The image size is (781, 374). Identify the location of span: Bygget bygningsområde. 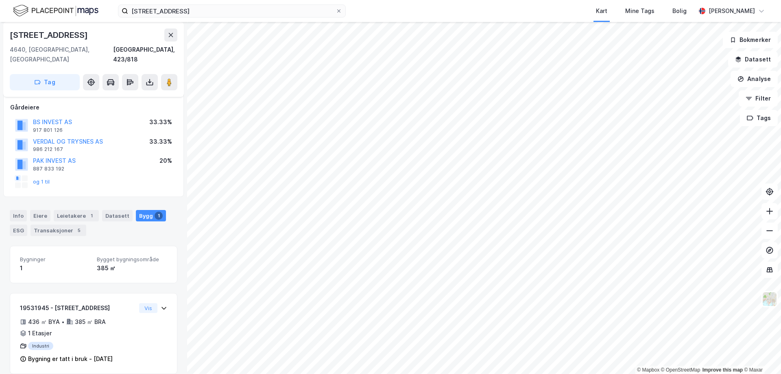
(132, 259).